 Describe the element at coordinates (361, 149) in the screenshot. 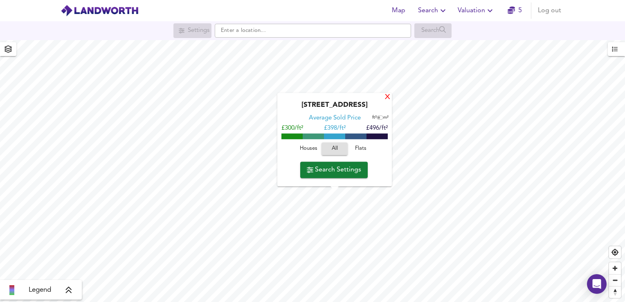

I see `span: Flats` at that location.